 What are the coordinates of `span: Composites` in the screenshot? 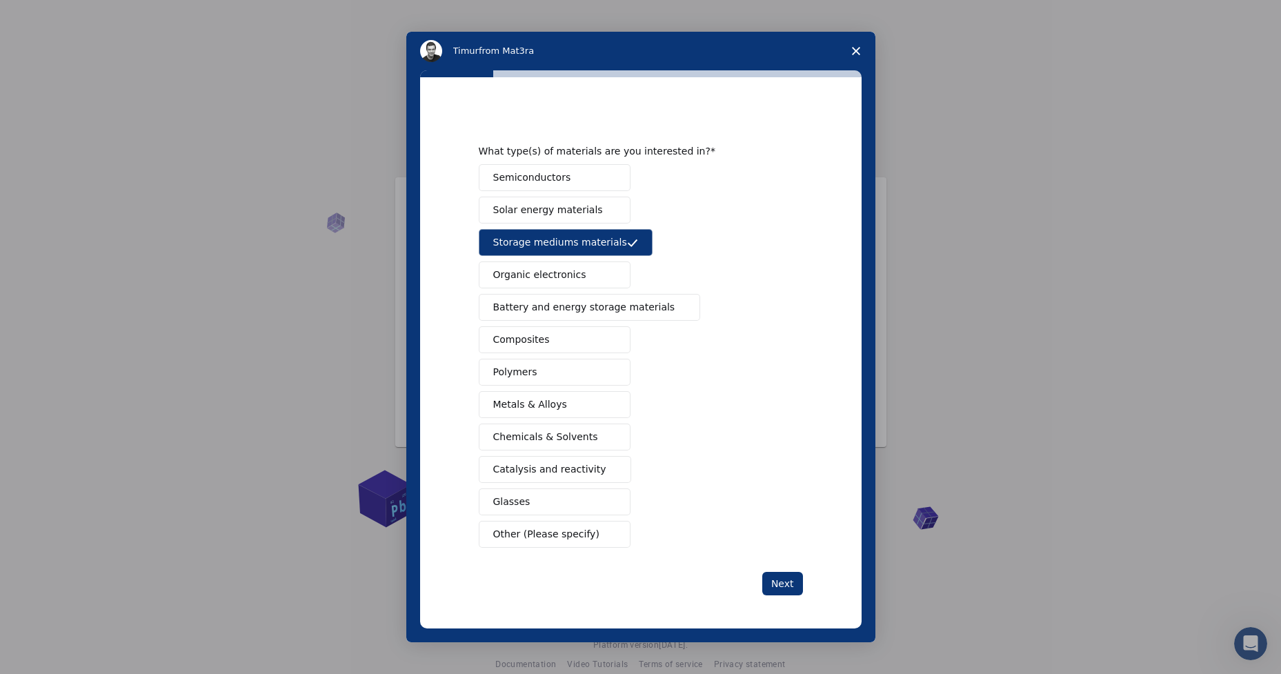 It's located at (522, 339).